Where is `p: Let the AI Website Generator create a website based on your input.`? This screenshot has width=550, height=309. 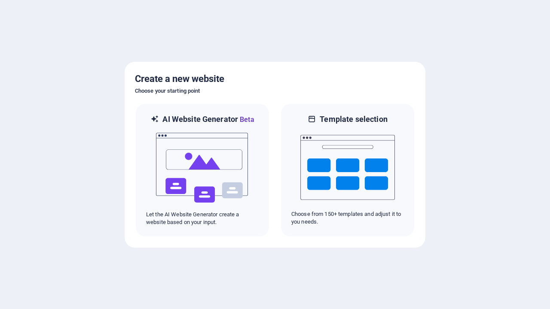
p: Let the AI Website Generator create a website based on your input. is located at coordinates (202, 219).